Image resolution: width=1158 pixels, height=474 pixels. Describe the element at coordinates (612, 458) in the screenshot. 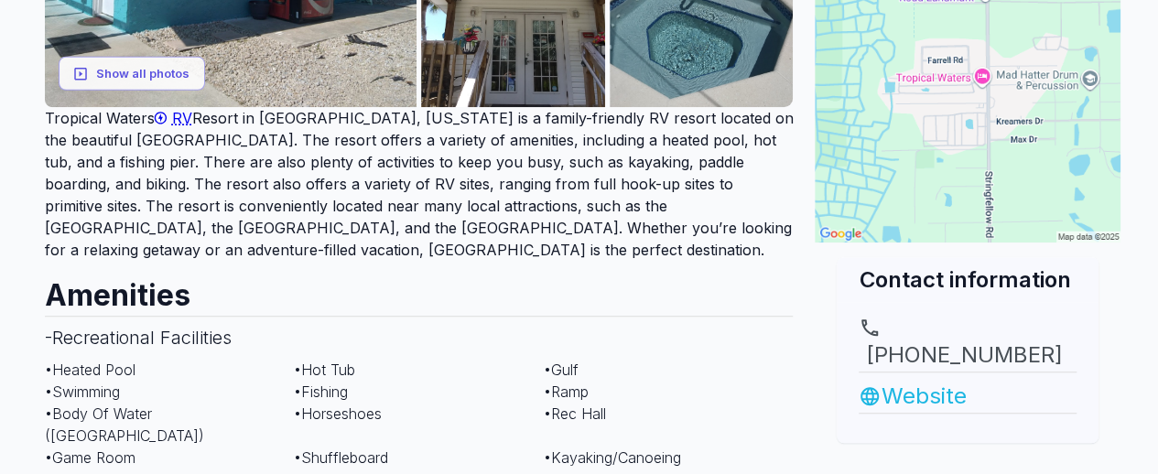

I see `span: • Kayaking/Canoeing` at that location.